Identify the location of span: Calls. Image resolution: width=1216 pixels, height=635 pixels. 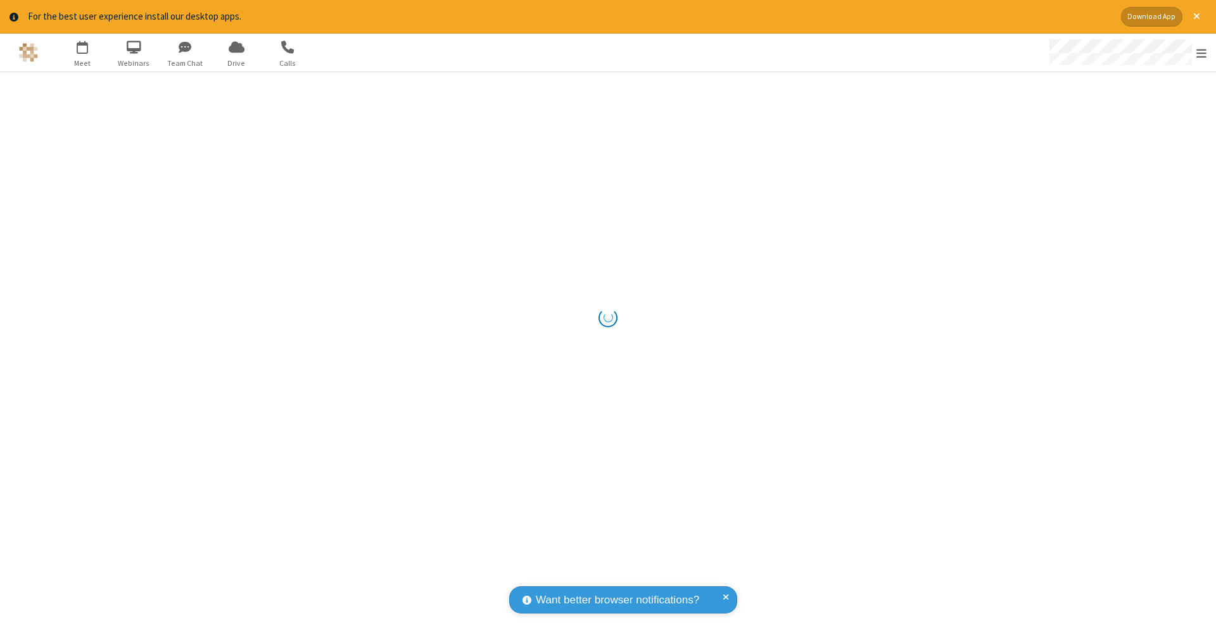
(287, 63).